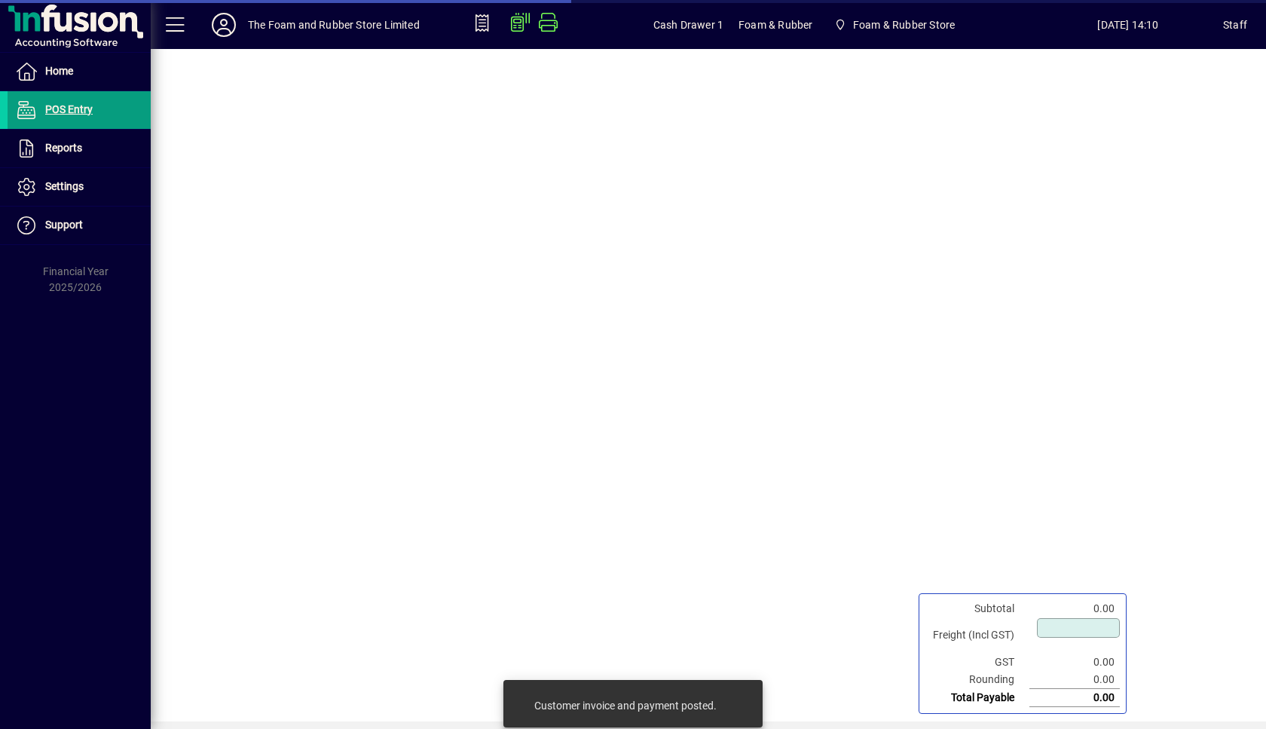  I want to click on td: Subtotal, so click(978, 608).